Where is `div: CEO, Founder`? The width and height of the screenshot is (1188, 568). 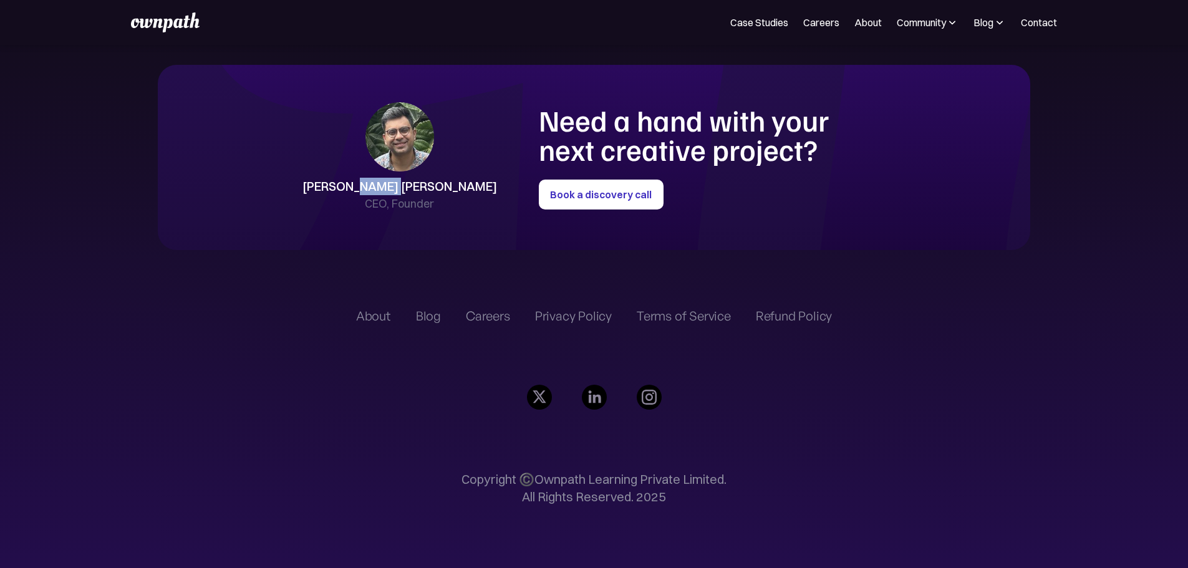
div: CEO, Founder is located at coordinates (399, 204).